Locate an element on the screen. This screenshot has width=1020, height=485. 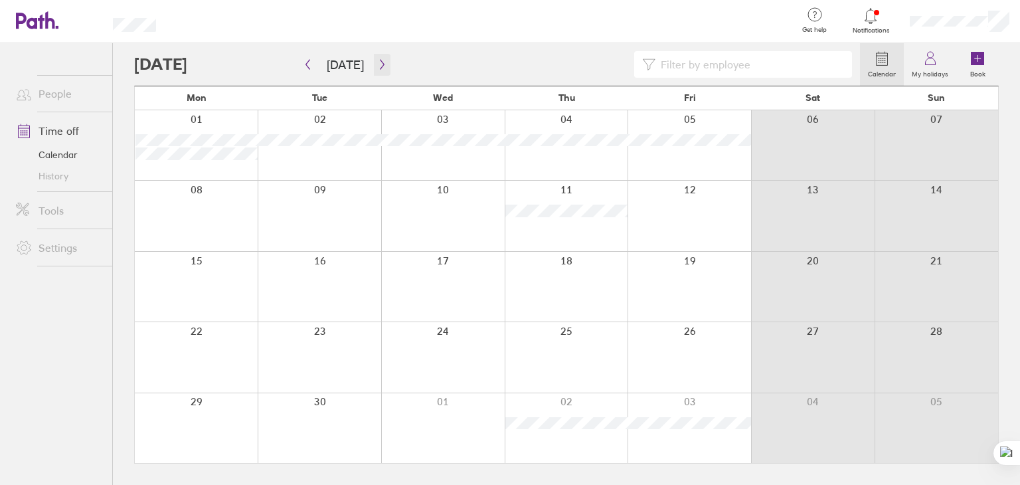
span: Thu is located at coordinates (566, 98).